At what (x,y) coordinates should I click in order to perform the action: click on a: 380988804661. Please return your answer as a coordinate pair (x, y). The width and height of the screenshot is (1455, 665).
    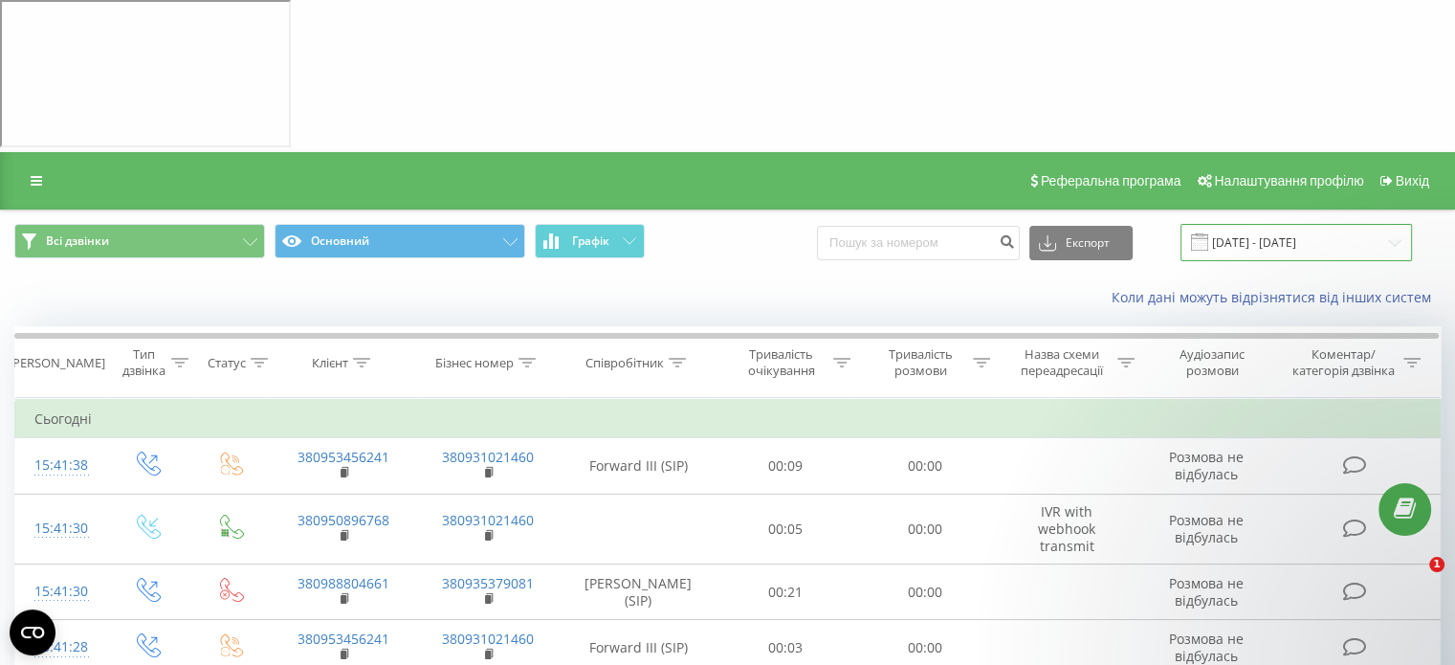
    Looking at the image, I should click on (343, 582).